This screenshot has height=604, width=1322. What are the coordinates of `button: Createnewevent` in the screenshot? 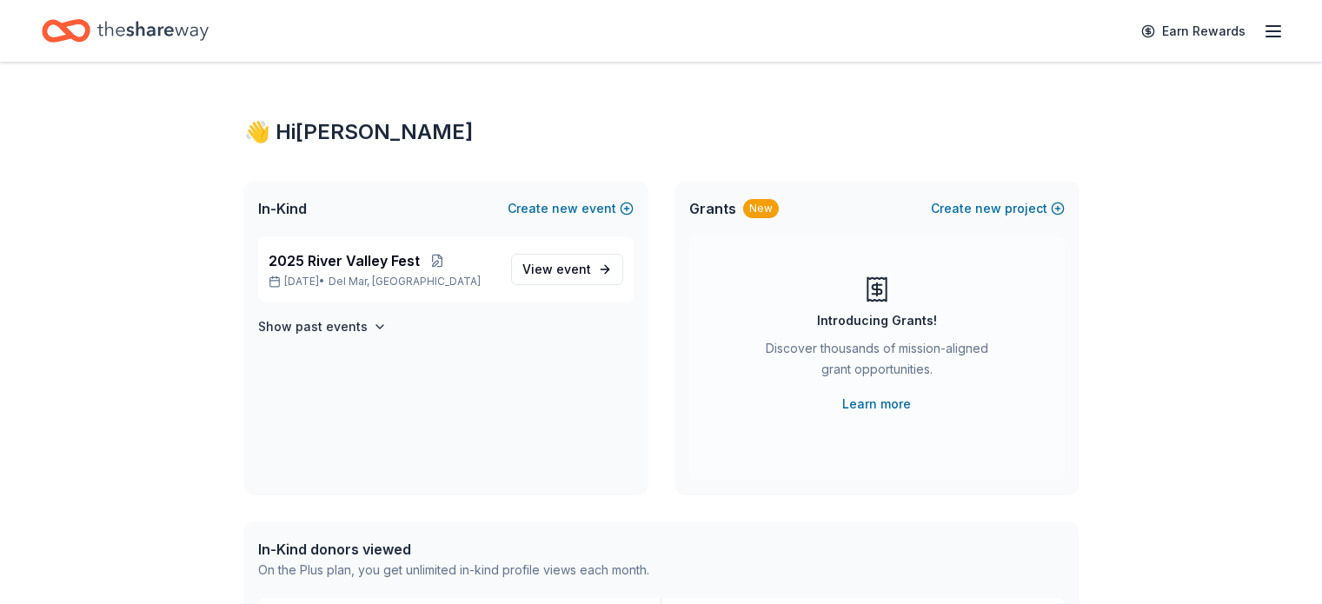 It's located at (570, 209).